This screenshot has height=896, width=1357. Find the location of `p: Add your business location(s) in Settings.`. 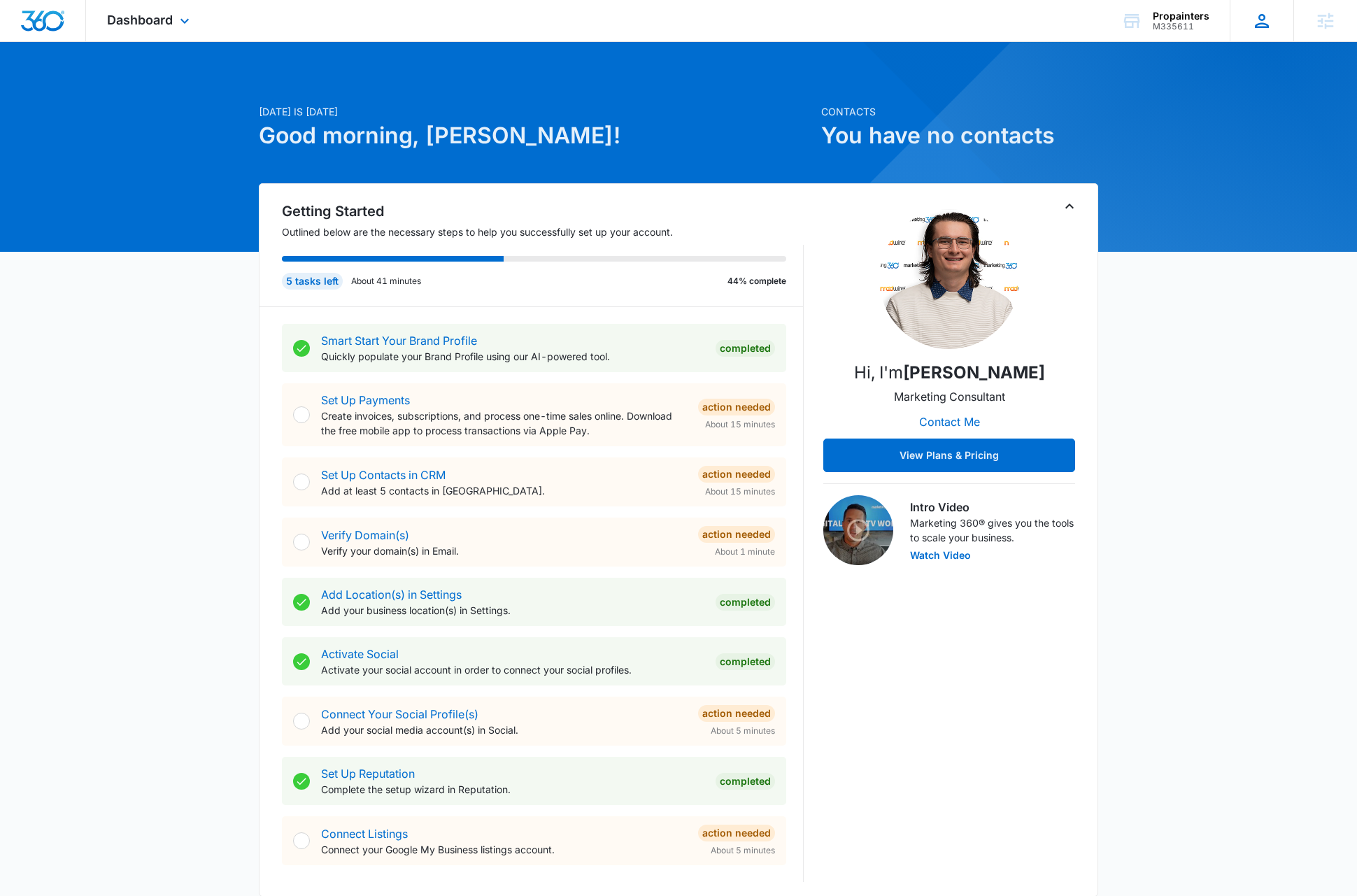

p: Add your business location(s) in Settings. is located at coordinates (513, 610).